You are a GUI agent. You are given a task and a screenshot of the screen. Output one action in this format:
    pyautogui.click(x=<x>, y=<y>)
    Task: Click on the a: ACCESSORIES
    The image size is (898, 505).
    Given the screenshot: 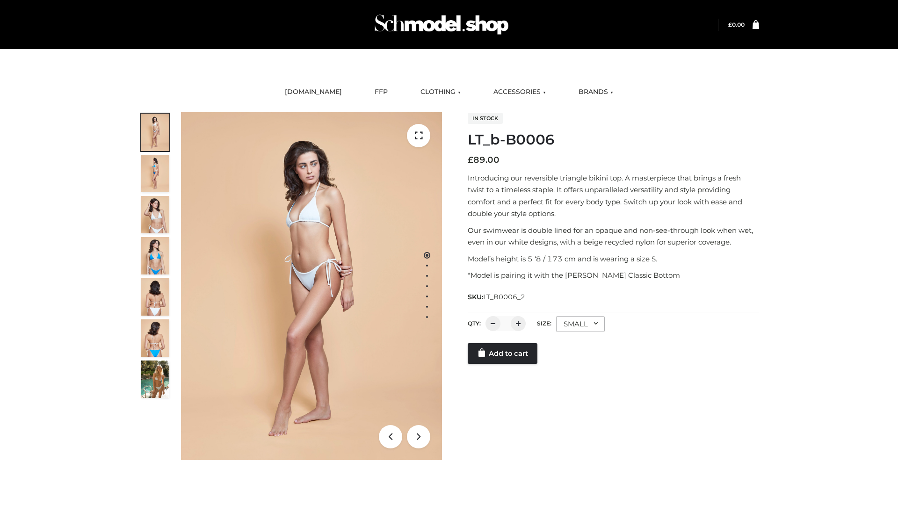 What is the action you would take?
    pyautogui.click(x=520, y=92)
    